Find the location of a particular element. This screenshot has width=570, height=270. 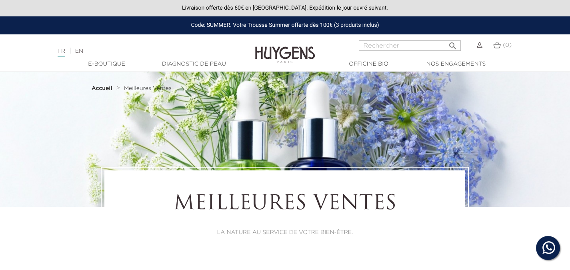

a: Diagnostic de peau is located at coordinates (194, 64).